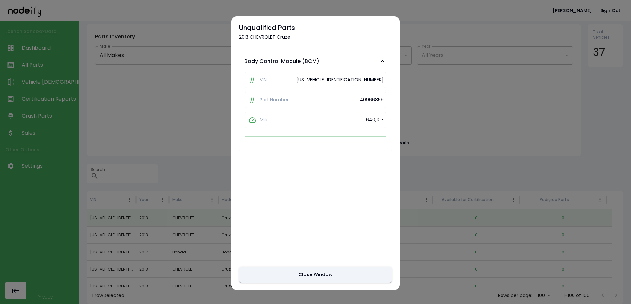 This screenshot has width=631, height=304. What do you see at coordinates (263, 80) in the screenshot?
I see `div: VIN` at bounding box center [263, 80].